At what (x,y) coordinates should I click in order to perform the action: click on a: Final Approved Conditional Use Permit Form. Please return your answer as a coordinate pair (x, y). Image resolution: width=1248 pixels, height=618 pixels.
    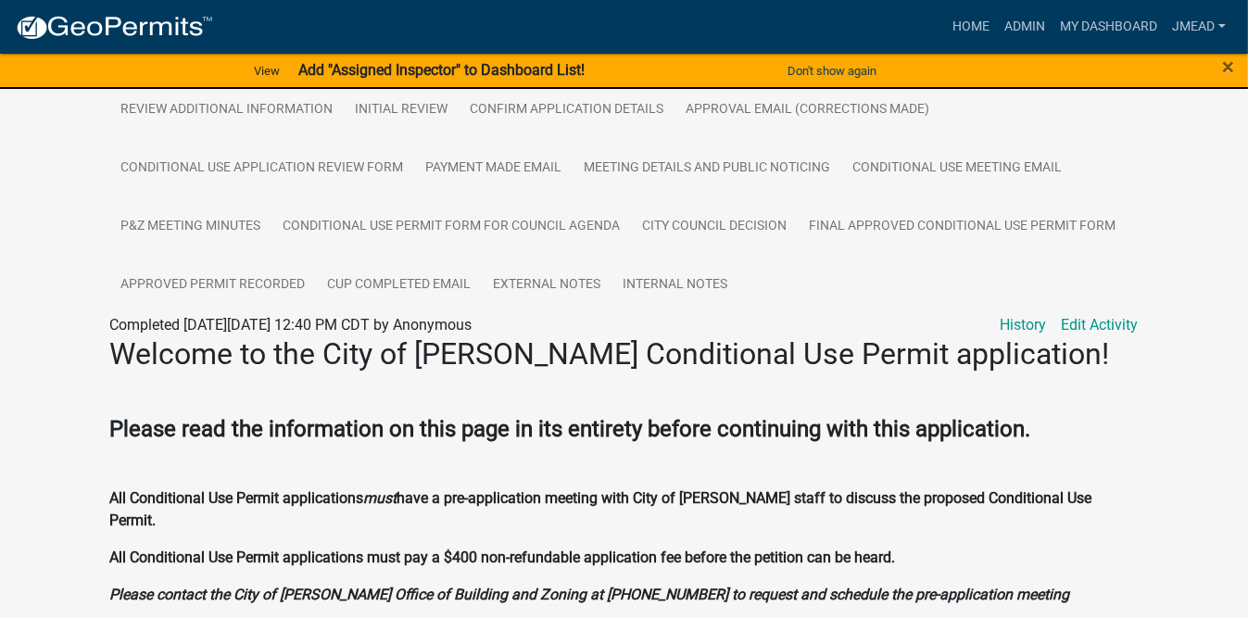
    Looking at the image, I should click on (963, 227).